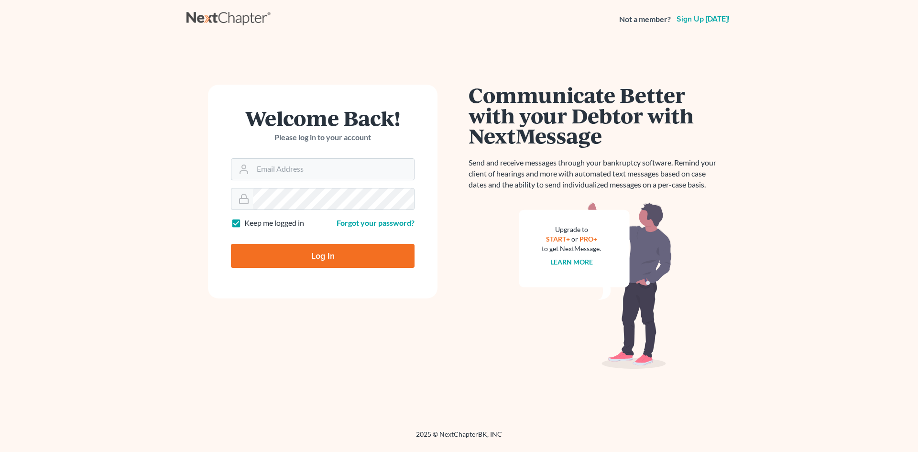 This screenshot has height=452, width=918. Describe the element at coordinates (595, 174) in the screenshot. I see `p: Send and receive messages through your bankruptcy software. Remind your client of hearings and mo...` at that location.